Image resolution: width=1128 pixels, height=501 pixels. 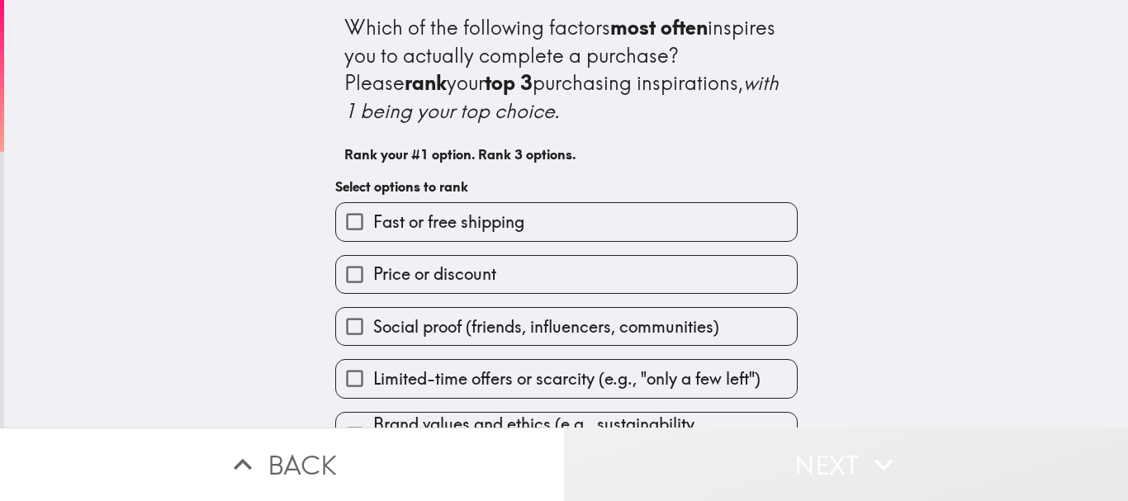 I want to click on span: Social proof (friends, influencers, communities), so click(x=546, y=327).